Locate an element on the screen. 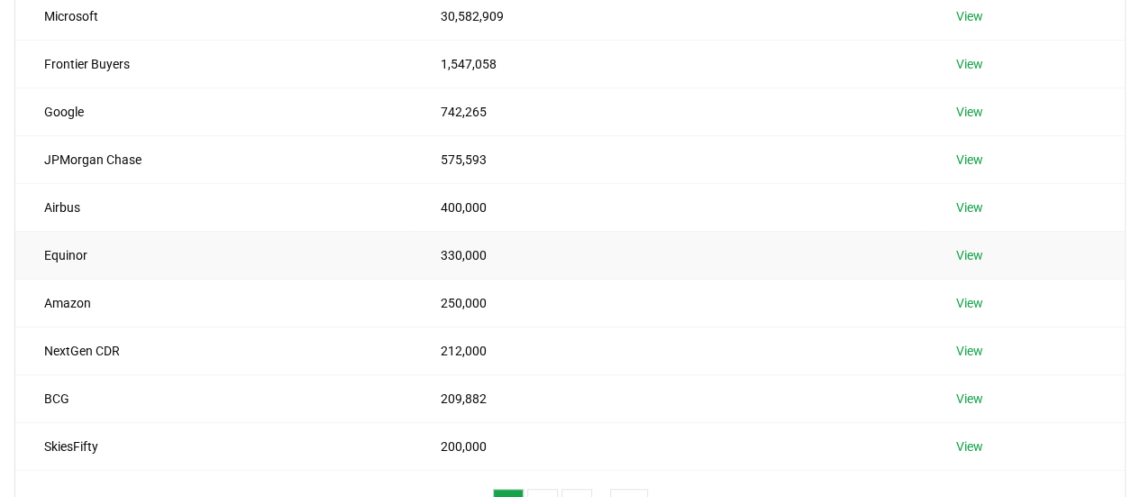 The width and height of the screenshot is (1140, 497). td: SkiesFifty is located at coordinates (213, 445).